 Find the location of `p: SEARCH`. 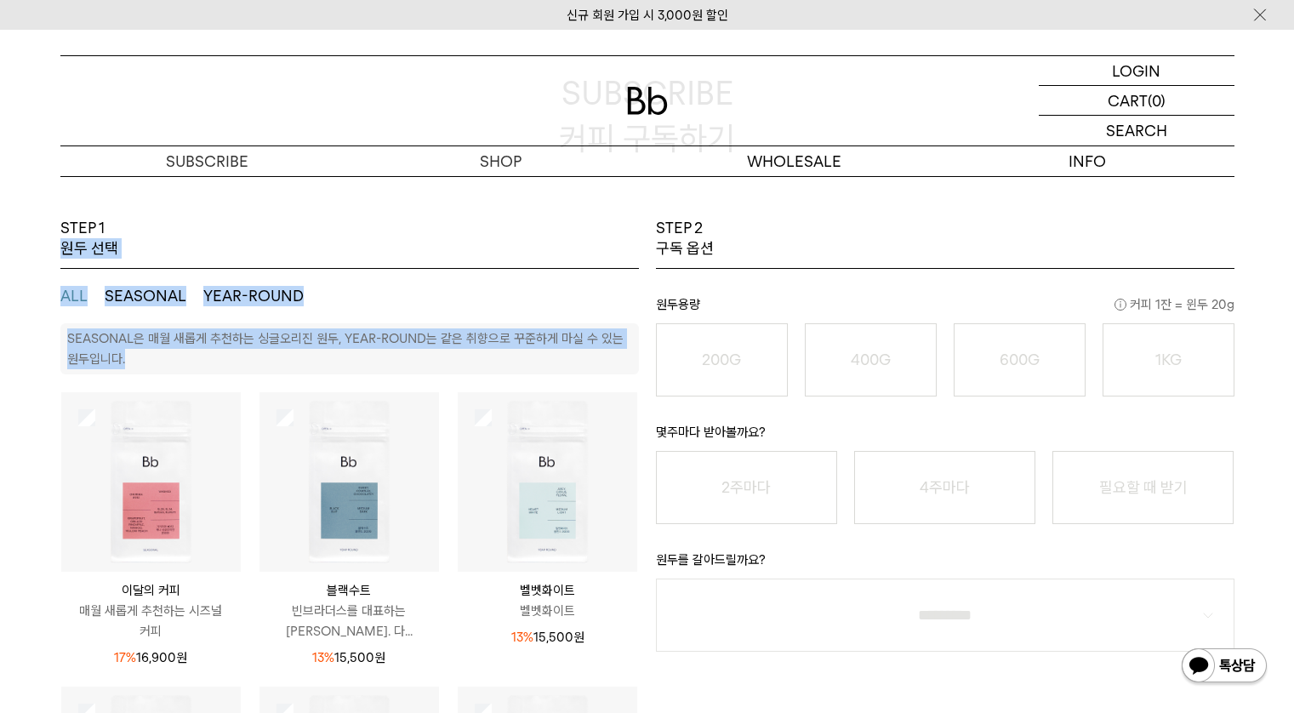

p: SEARCH is located at coordinates (1137, 130).